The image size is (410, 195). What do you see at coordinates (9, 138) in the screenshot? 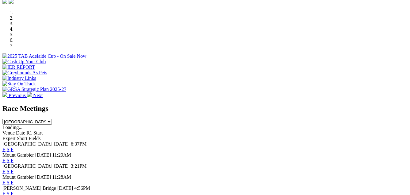
I see `span: Expert` at bounding box center [9, 138].